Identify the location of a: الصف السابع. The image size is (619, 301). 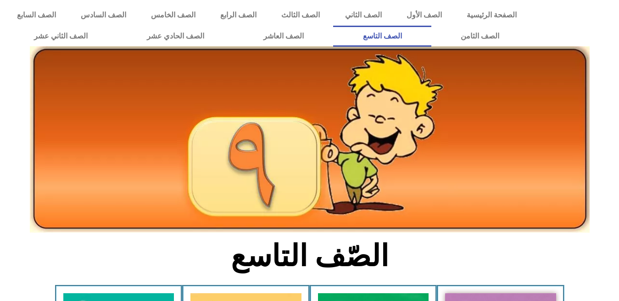
(36, 15).